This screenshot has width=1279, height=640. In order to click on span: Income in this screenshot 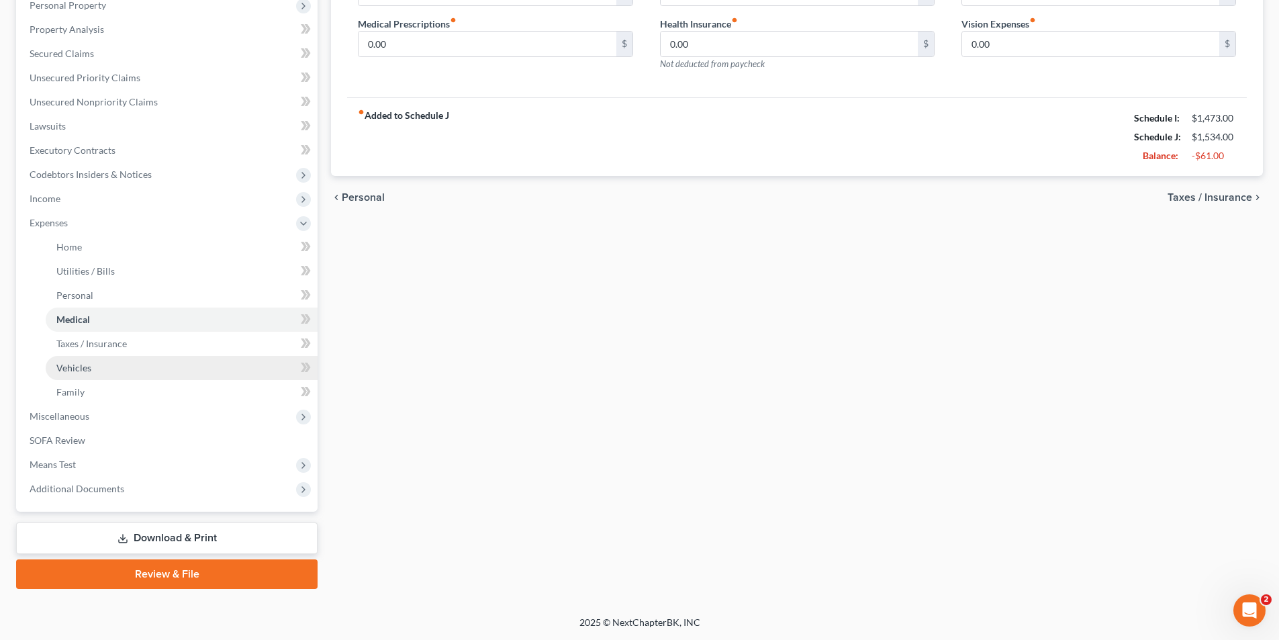, I will do `click(45, 198)`.